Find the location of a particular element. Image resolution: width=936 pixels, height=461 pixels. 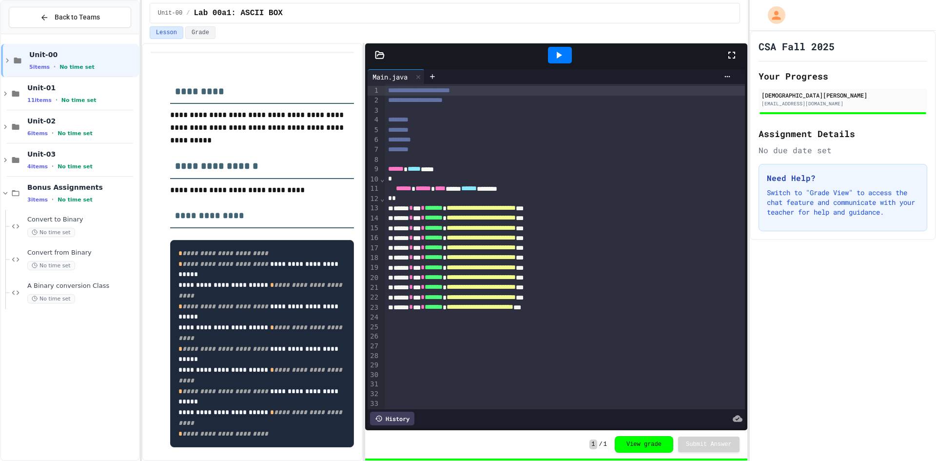

div: 34 is located at coordinates (374, 413).